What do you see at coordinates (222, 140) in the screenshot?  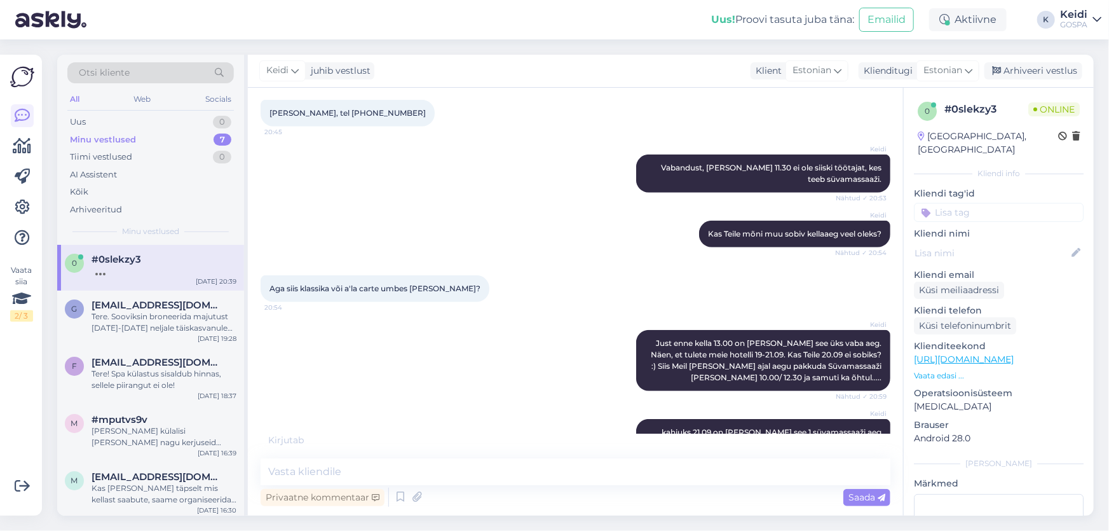 I see `div: 7` at bounding box center [222, 140].